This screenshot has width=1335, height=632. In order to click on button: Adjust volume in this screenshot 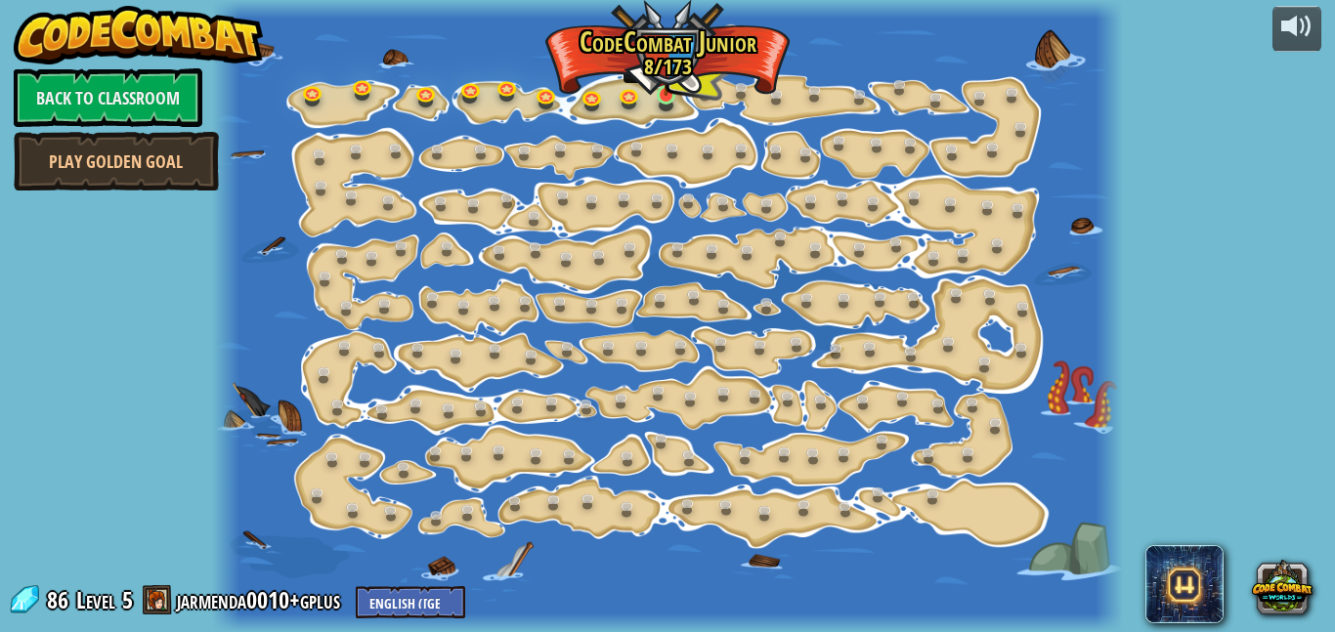, I will do `click(1297, 28)`.